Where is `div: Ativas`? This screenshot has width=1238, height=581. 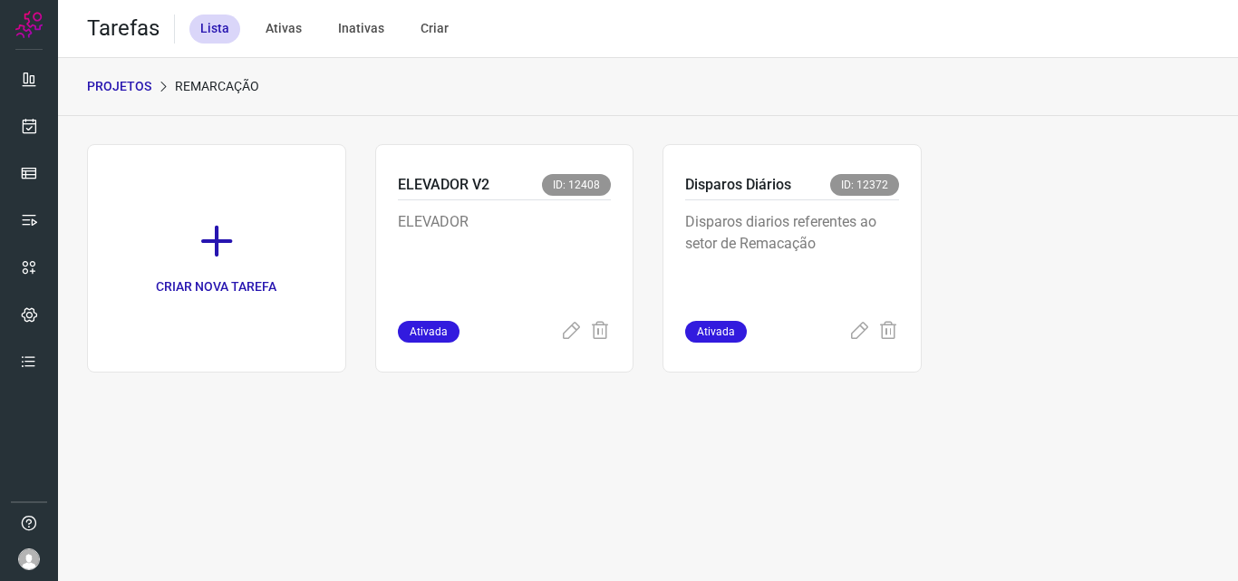 div: Ativas is located at coordinates (284, 29).